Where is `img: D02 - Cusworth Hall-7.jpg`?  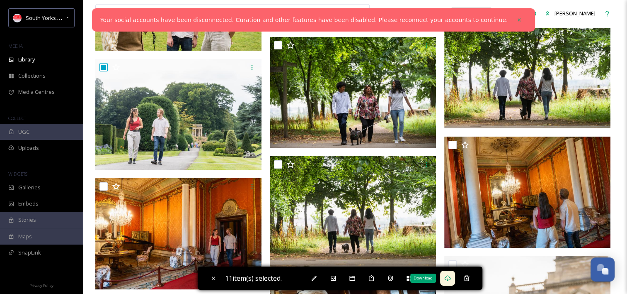
img: D02 - Cusworth Hall-7.jpg is located at coordinates (353, 92).